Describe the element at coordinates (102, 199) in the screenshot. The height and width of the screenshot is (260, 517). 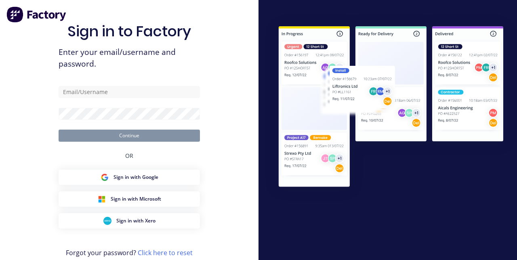
I see `img: Microsoft Sign in` at that location.